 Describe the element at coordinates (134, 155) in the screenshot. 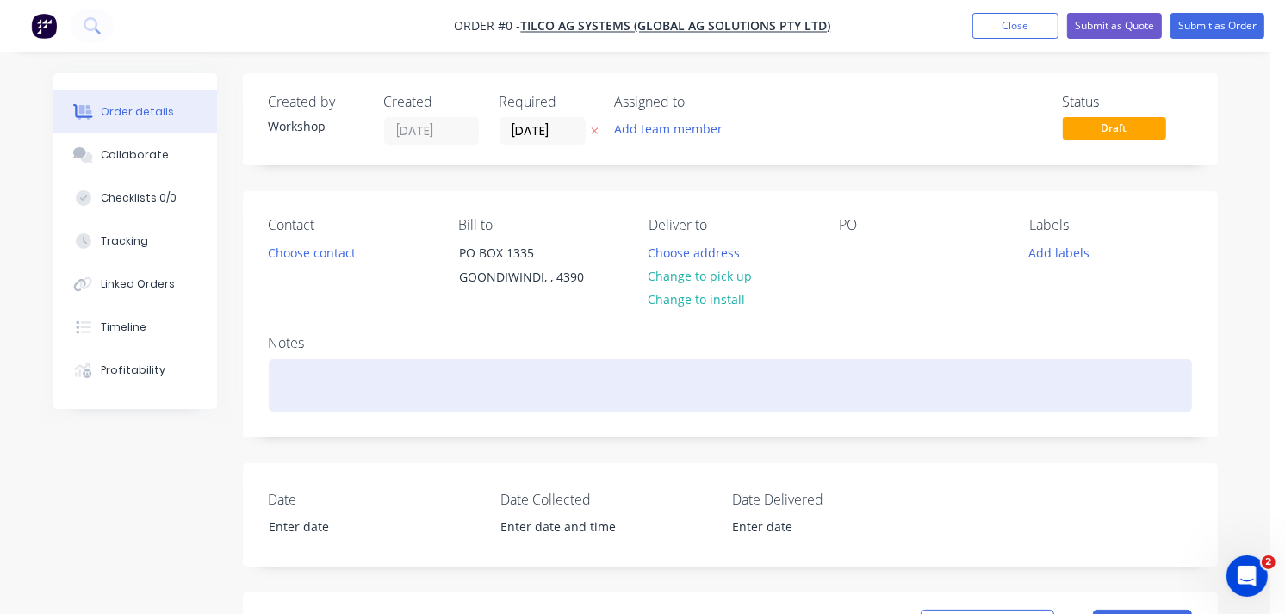

I see `div: Collaborate` at that location.